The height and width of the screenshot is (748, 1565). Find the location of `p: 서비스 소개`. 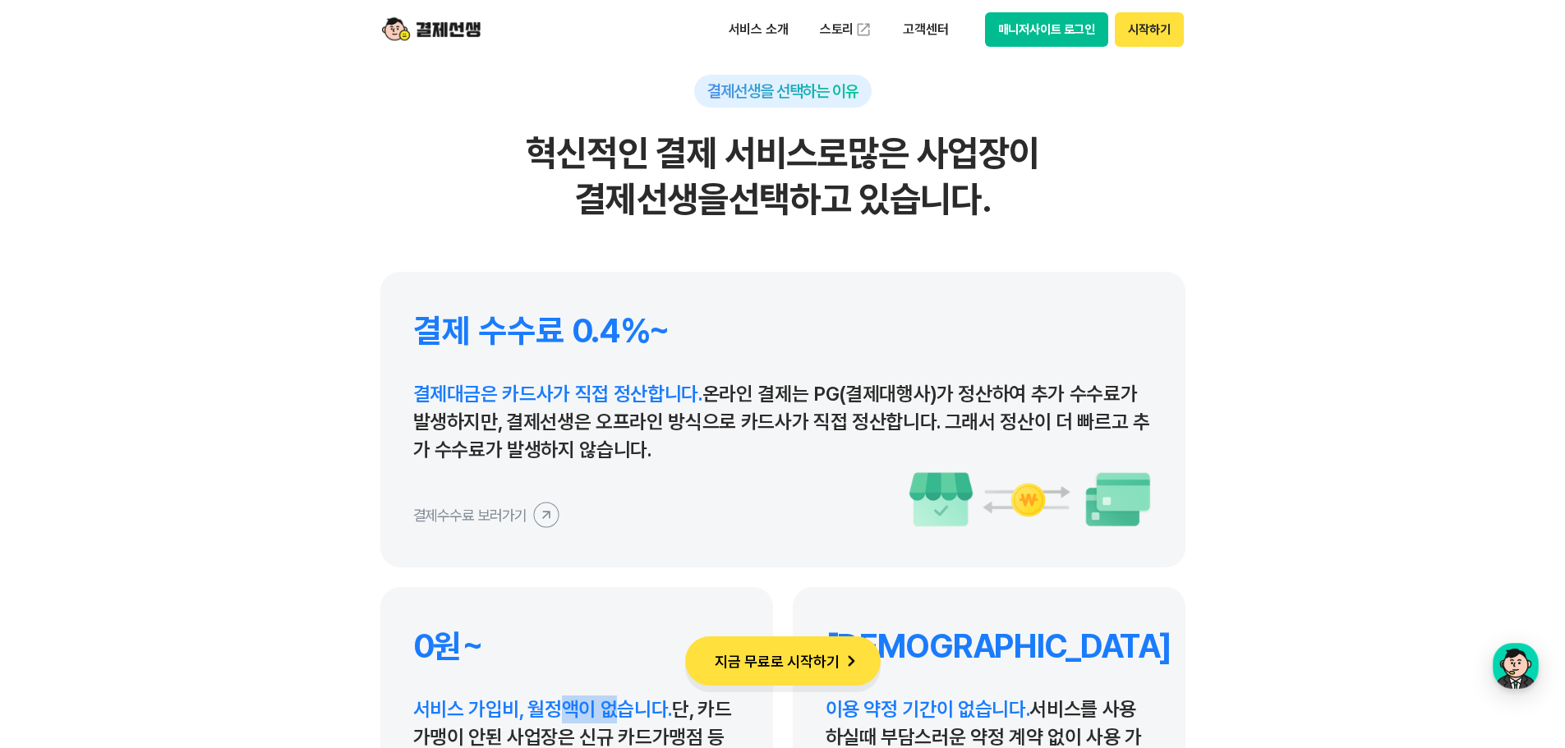

p: 서비스 소개 is located at coordinates (758, 30).